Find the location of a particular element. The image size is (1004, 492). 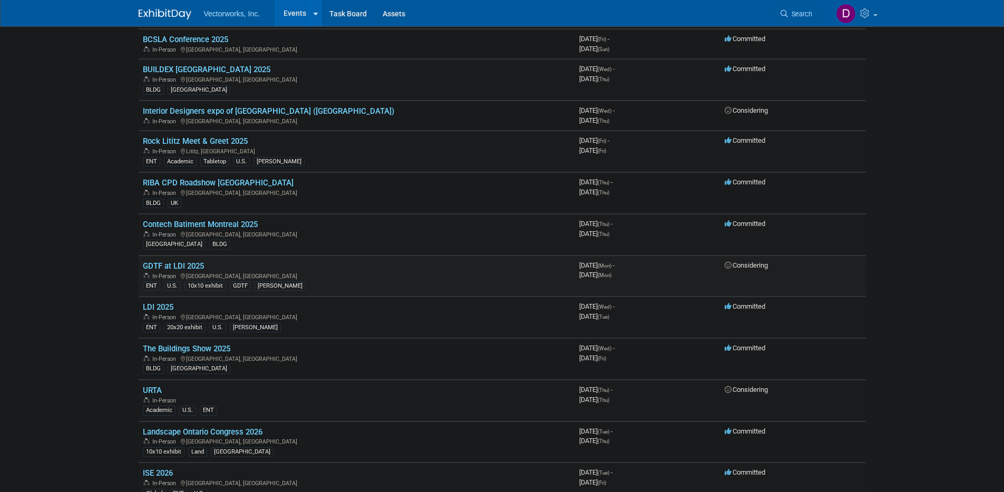

div: 20x20 exhibit is located at coordinates (184, 328).